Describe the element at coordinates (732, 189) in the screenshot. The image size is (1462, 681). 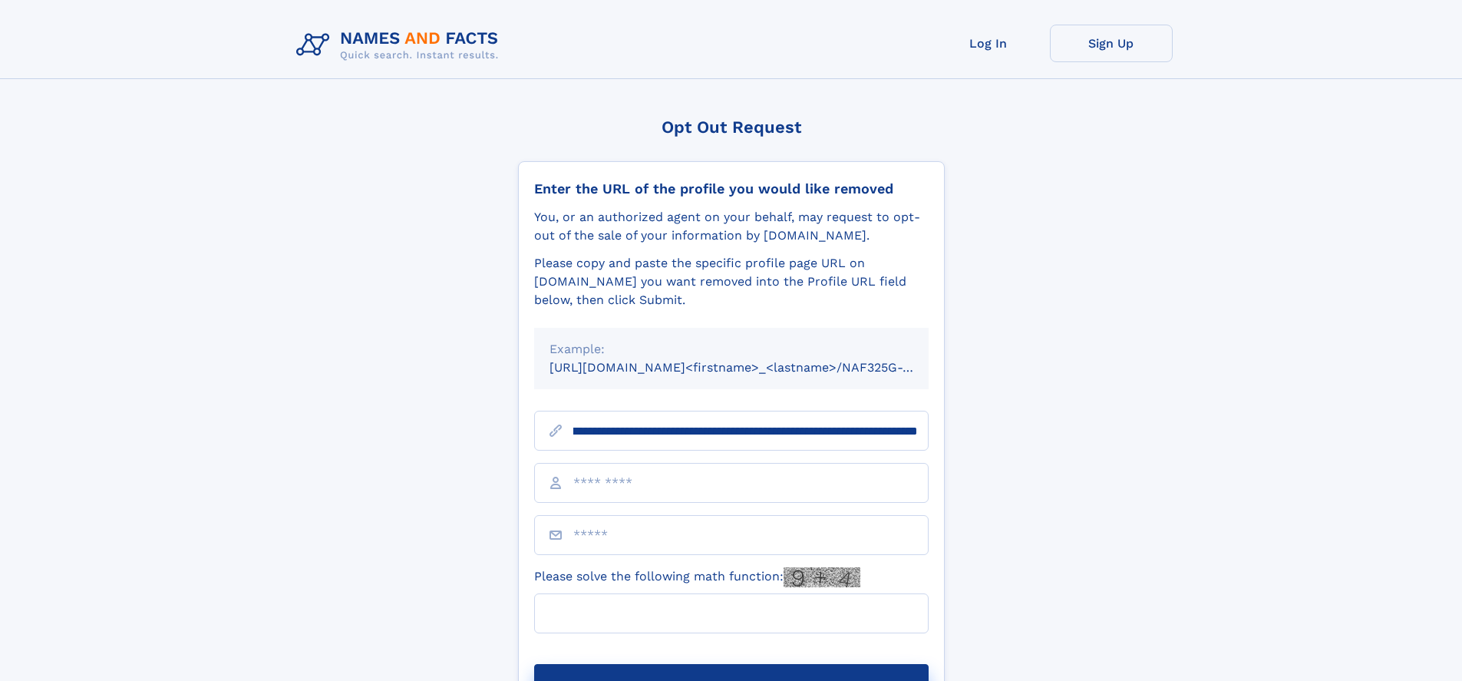
I see `div: Enter the URL of the profile you would like removed` at that location.